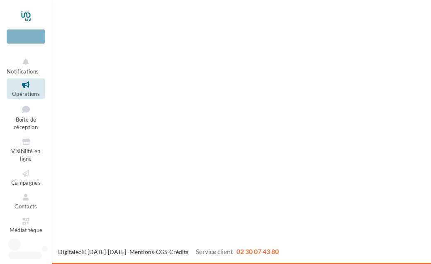 This screenshot has height=264, width=431. Describe the element at coordinates (161, 251) in the screenshot. I see `a: CGS` at that location.